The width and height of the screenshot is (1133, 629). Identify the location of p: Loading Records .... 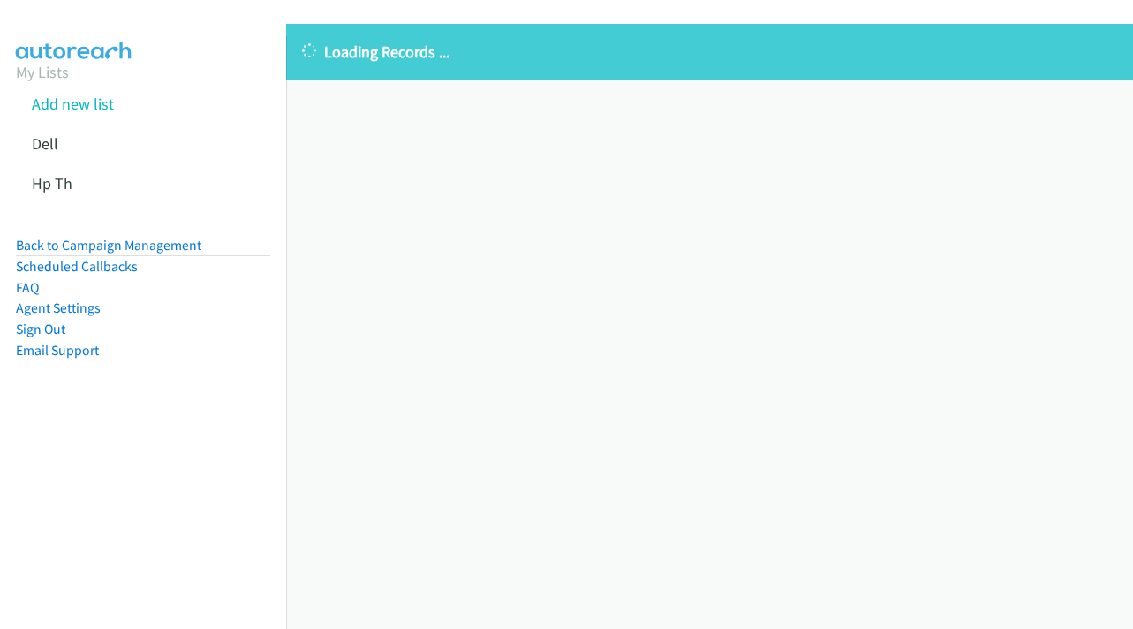
(709, 51).